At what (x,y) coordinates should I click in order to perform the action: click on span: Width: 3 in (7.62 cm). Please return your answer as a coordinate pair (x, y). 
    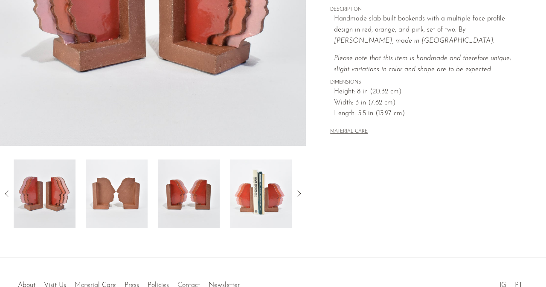
    Looking at the image, I should click on (428, 103).